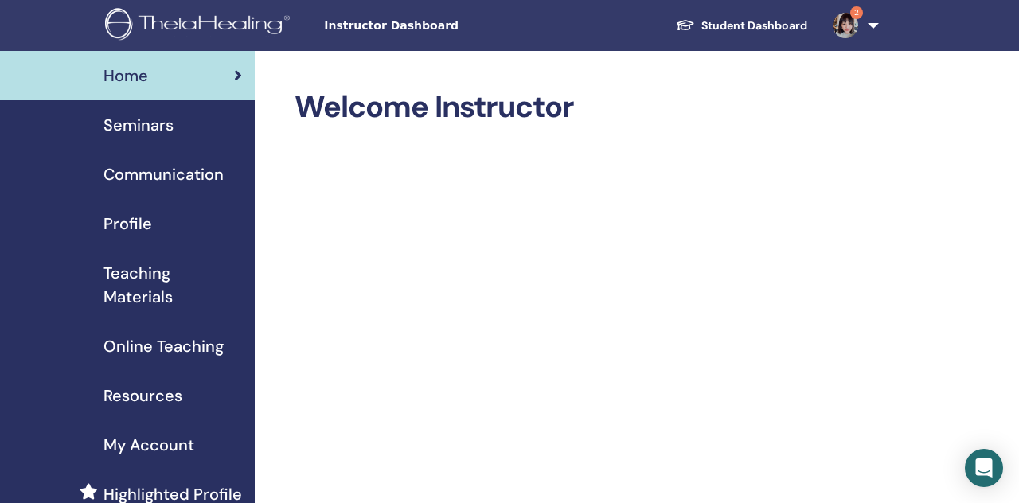 The height and width of the screenshot is (503, 1019). Describe the element at coordinates (856, 13) in the screenshot. I see `span: 2` at that location.